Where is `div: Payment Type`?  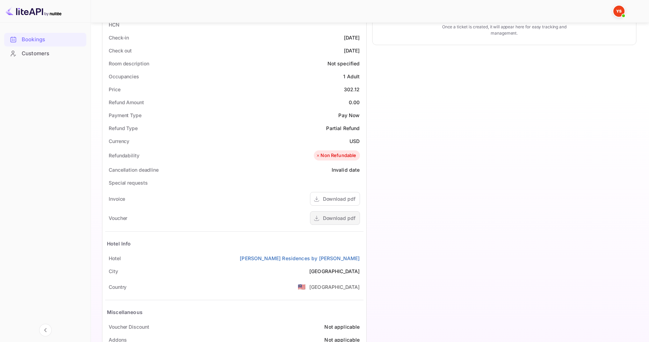
div: Payment Type is located at coordinates (125, 115).